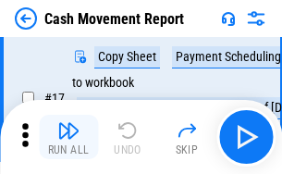 This screenshot has height=174, width=282. What do you see at coordinates (68, 137) in the screenshot?
I see `button: Run All` at bounding box center [68, 137].